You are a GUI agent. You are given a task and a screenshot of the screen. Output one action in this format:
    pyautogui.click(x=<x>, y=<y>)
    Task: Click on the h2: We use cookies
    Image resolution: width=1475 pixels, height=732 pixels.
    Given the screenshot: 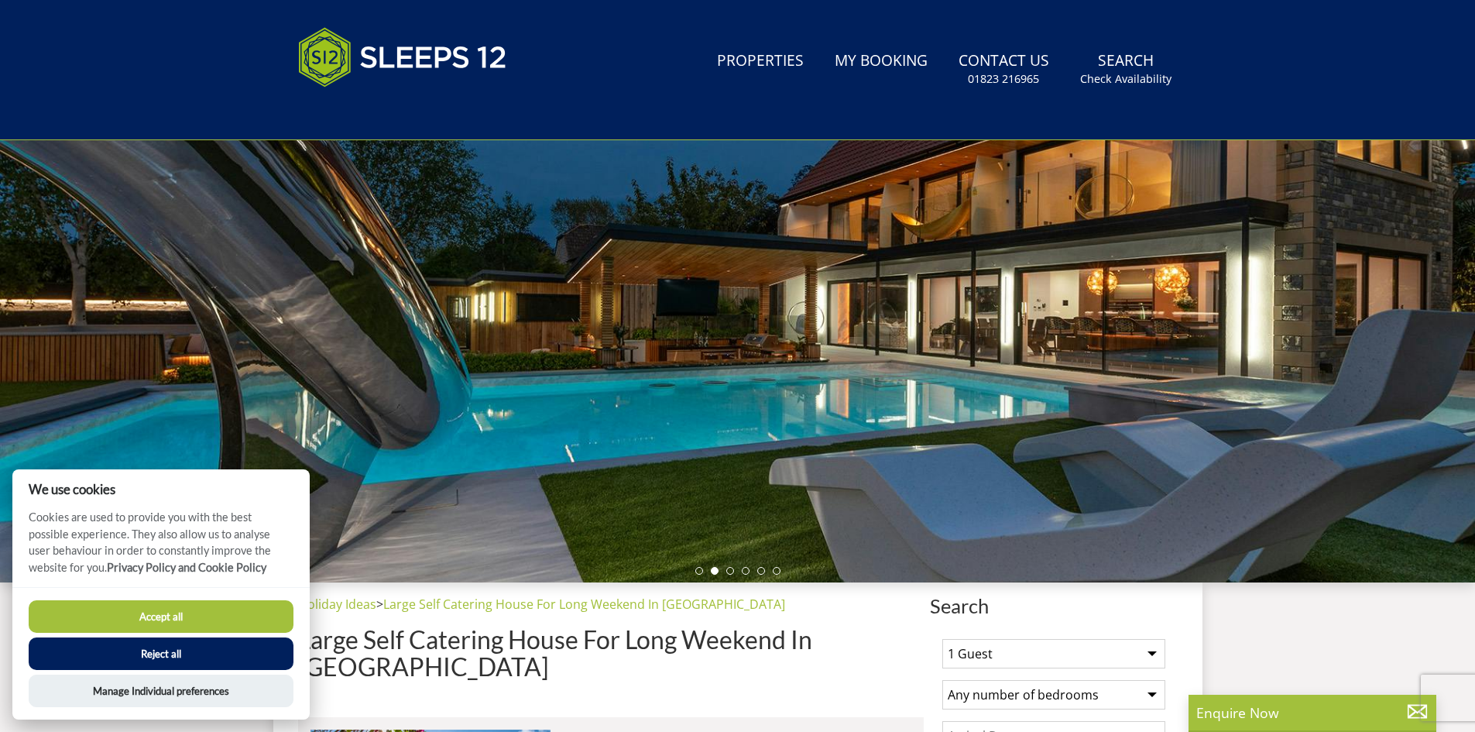 What is the action you would take?
    pyautogui.click(x=161, y=489)
    